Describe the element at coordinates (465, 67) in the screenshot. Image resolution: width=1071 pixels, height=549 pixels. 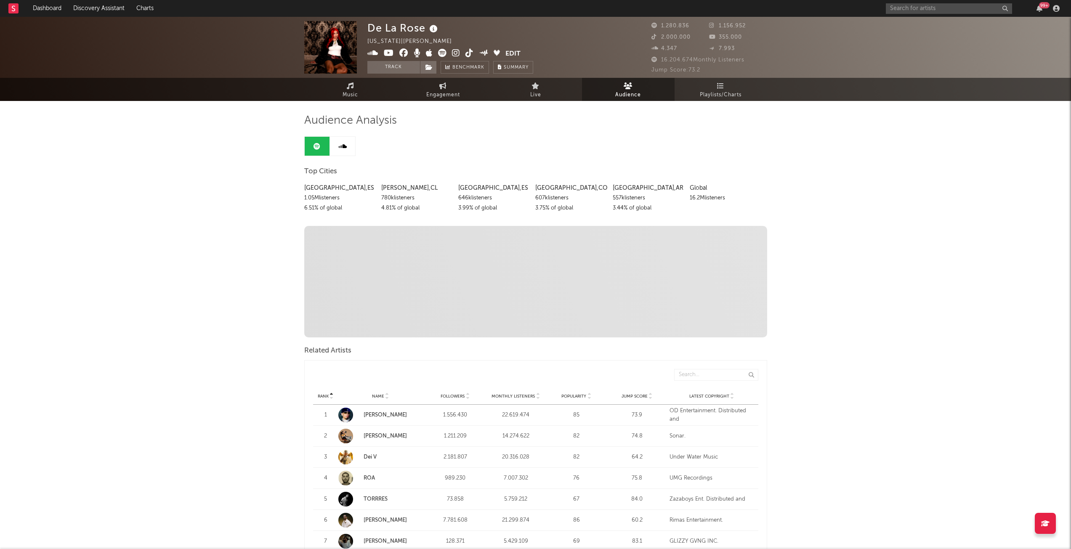
I see `a: Benchmark` at that location.